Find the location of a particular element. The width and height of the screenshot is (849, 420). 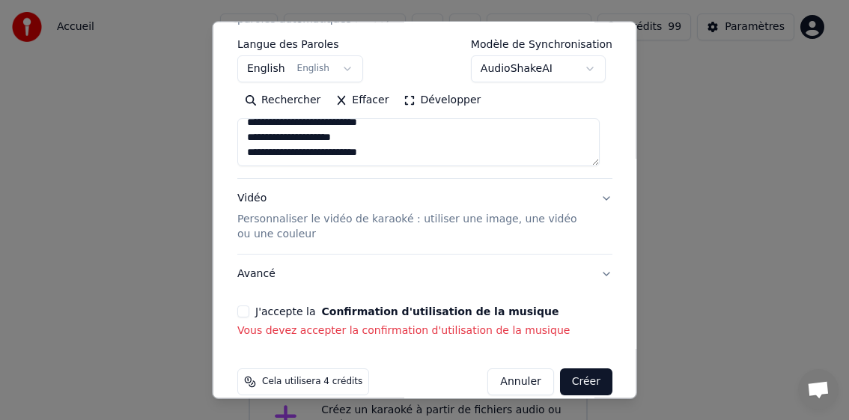

button: Rechercher is located at coordinates (282, 100).